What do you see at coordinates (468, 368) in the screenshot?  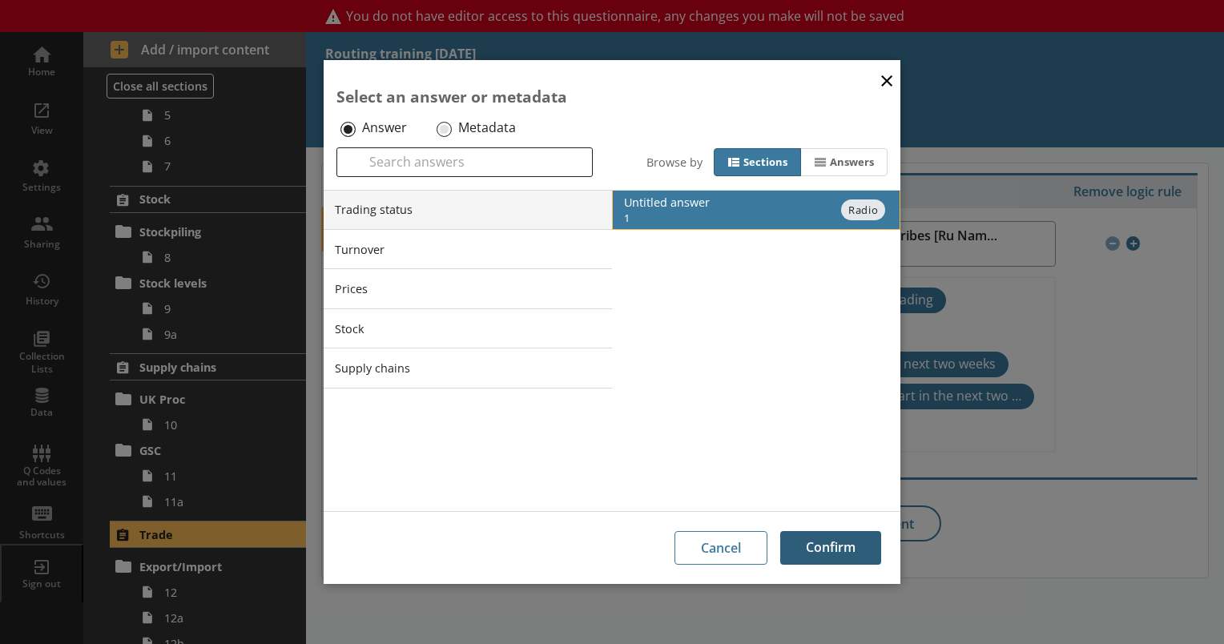 I see `li: Supply chains` at bounding box center [468, 368].